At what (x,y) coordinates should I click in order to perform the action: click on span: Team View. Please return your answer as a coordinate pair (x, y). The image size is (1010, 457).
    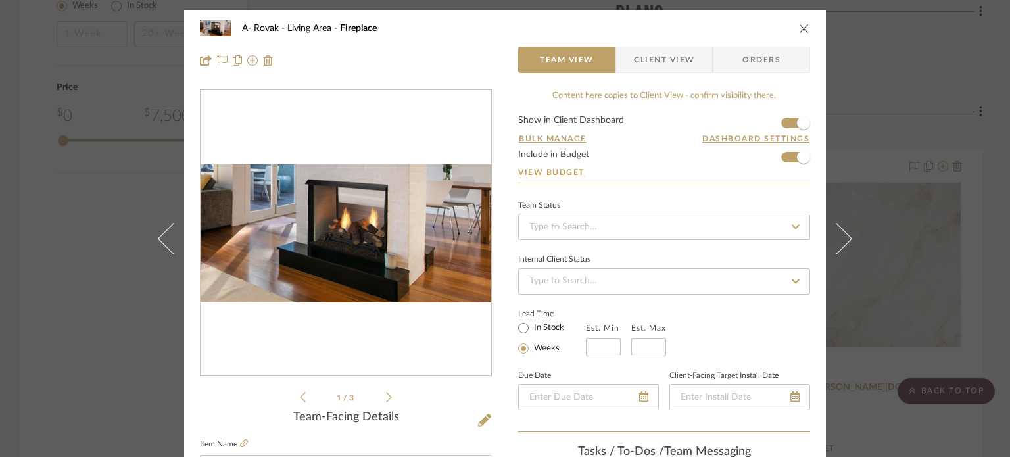
    Looking at the image, I should click on (567, 60).